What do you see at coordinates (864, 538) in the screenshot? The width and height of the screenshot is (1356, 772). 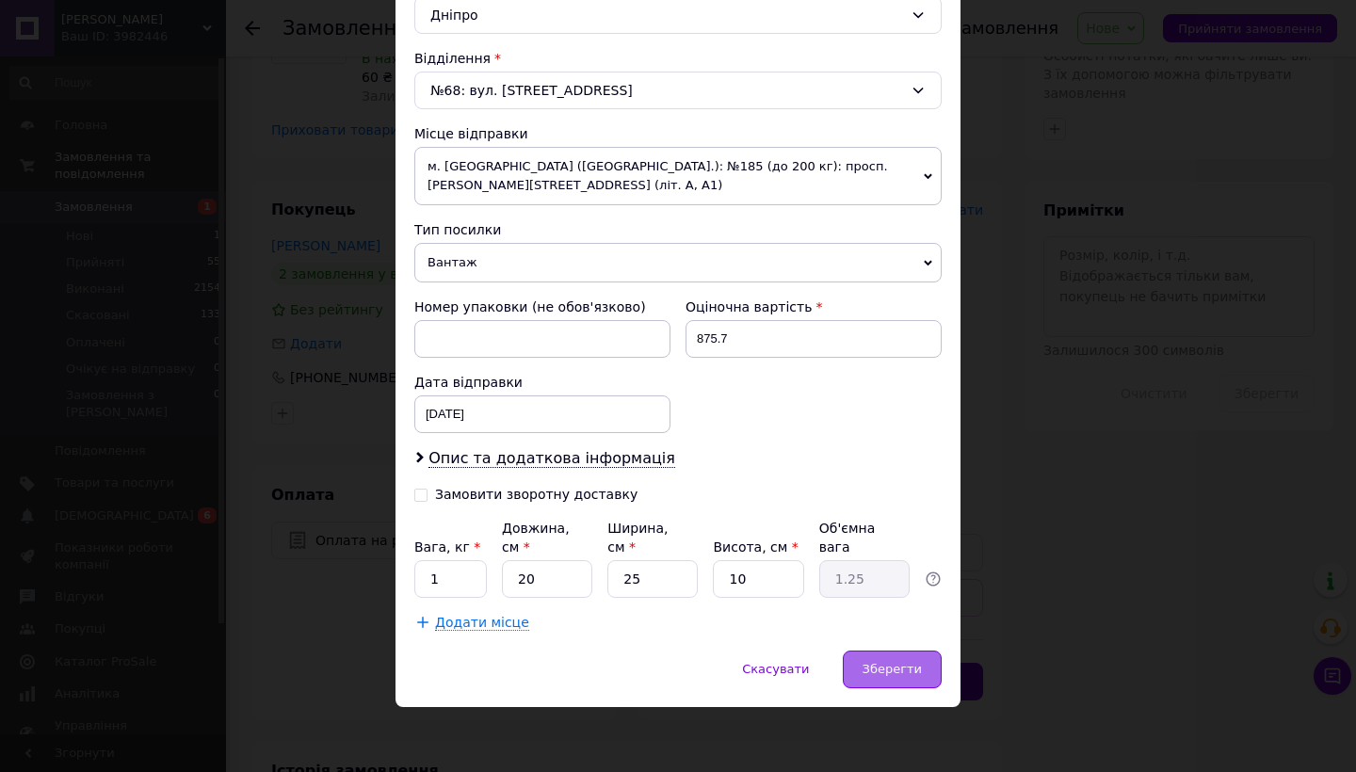 I see `div: Об'ємна вага` at bounding box center [864, 538].